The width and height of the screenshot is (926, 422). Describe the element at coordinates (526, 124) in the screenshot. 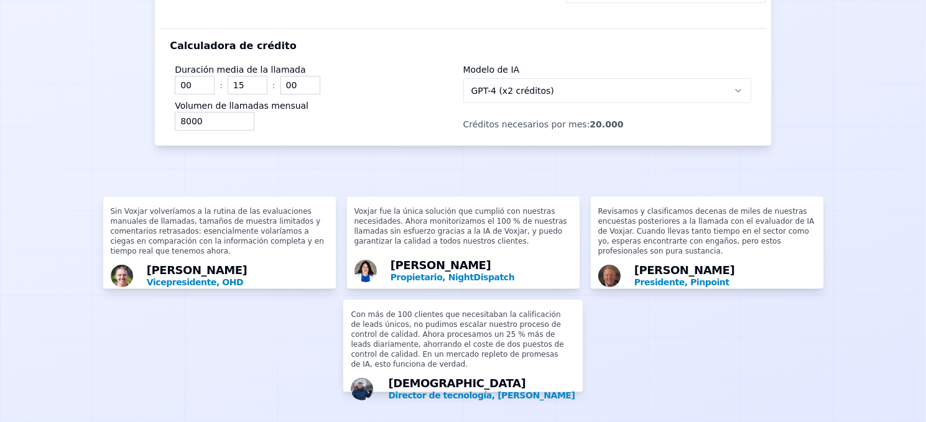

I see `font: Créditos necesarios por mes:` at that location.